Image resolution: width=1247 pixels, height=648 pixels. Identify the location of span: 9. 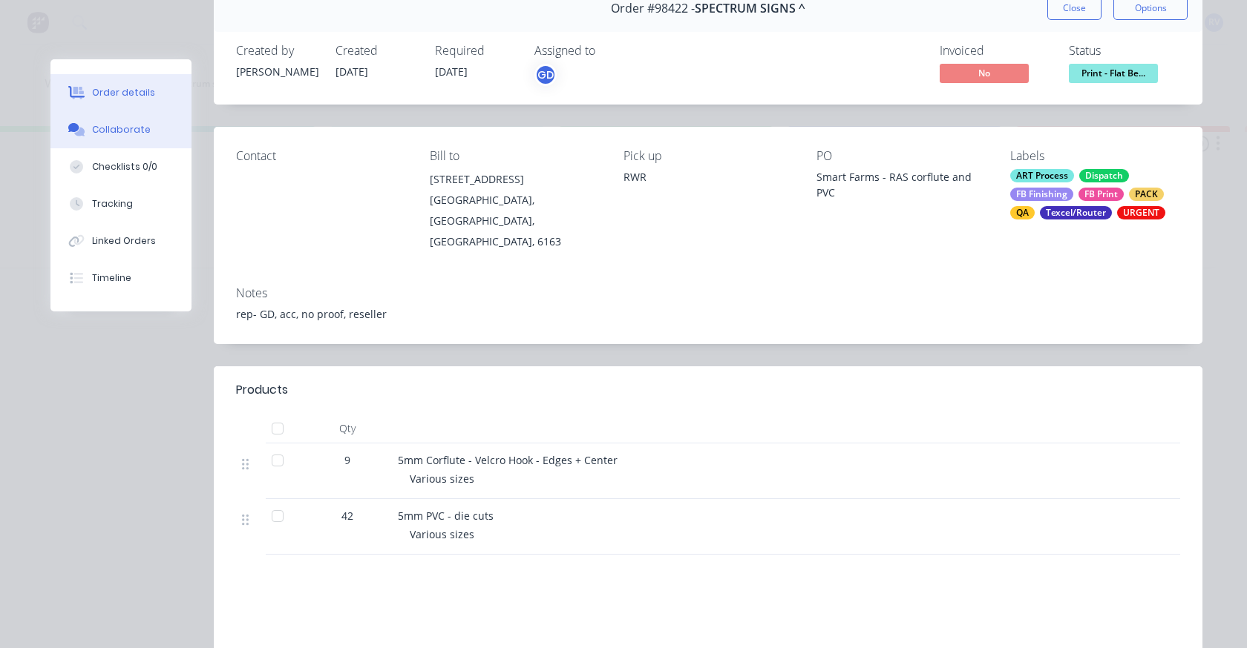
(347, 460).